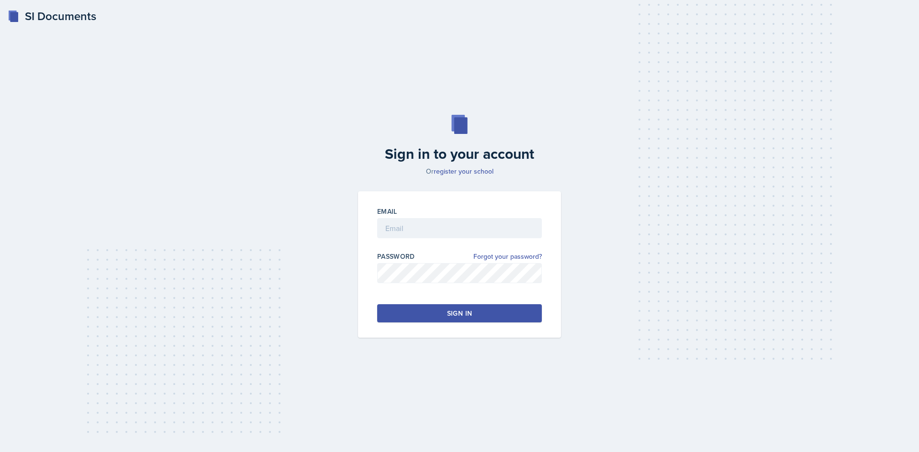 The height and width of the screenshot is (452, 919). Describe the element at coordinates (460, 171) in the screenshot. I see `p: Or` at that location.